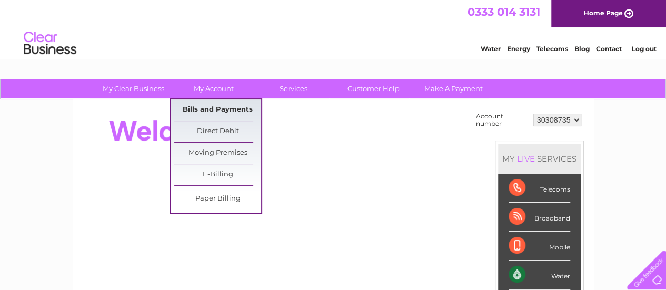 The height and width of the screenshot is (290, 666). Describe the element at coordinates (504, 12) in the screenshot. I see `span: 0333 014 3131` at that location.